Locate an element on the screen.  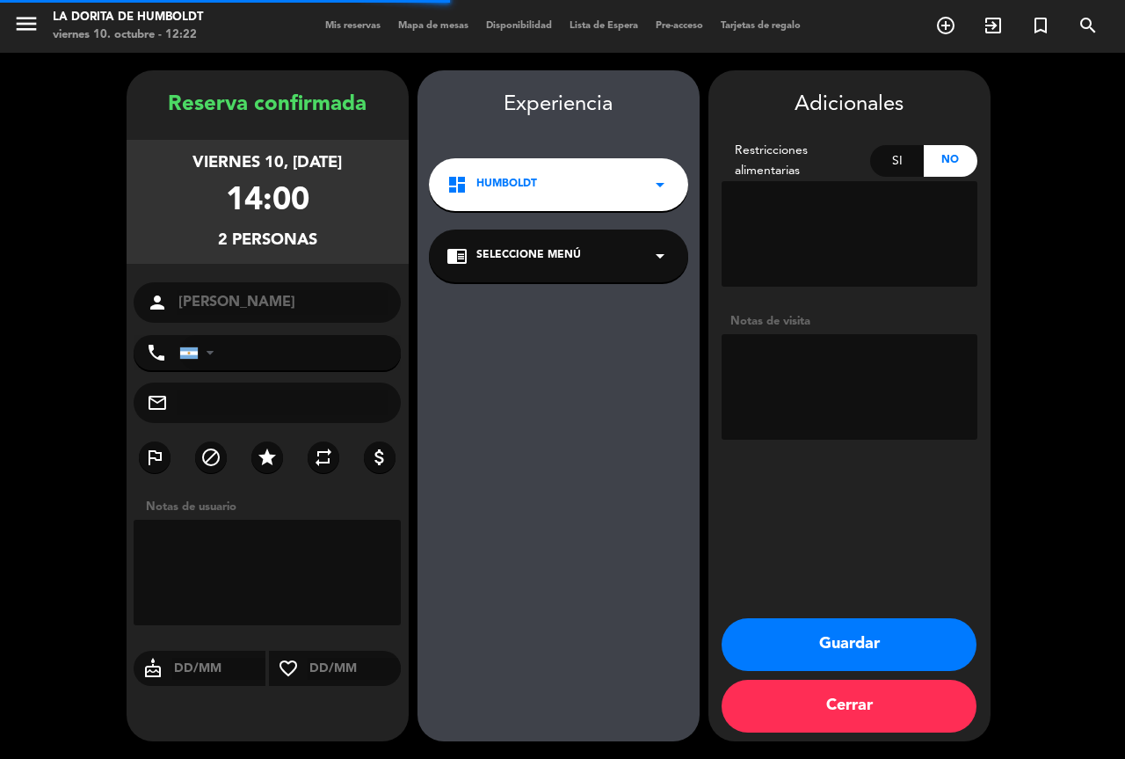
span: Disponibilidad is located at coordinates (519, 25).